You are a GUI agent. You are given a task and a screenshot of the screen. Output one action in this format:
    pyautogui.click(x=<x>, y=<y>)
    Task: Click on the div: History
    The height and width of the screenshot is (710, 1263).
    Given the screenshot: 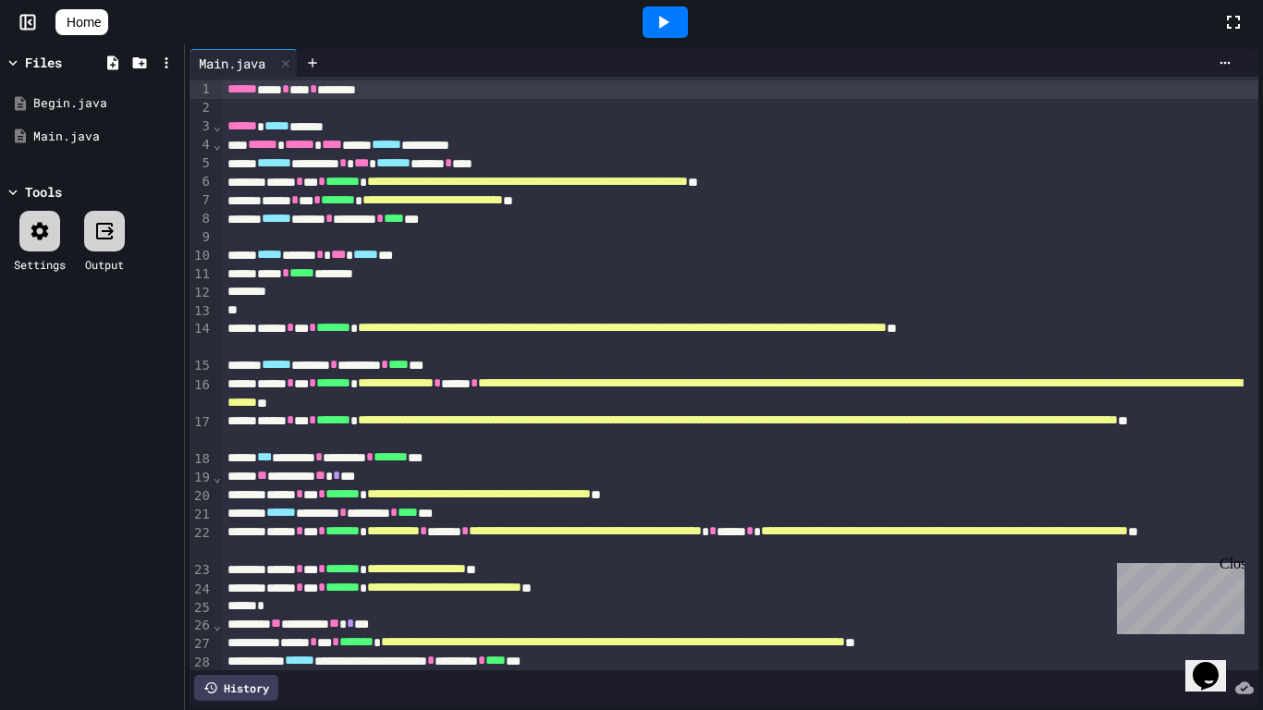 What is the action you would take?
    pyautogui.click(x=236, y=688)
    